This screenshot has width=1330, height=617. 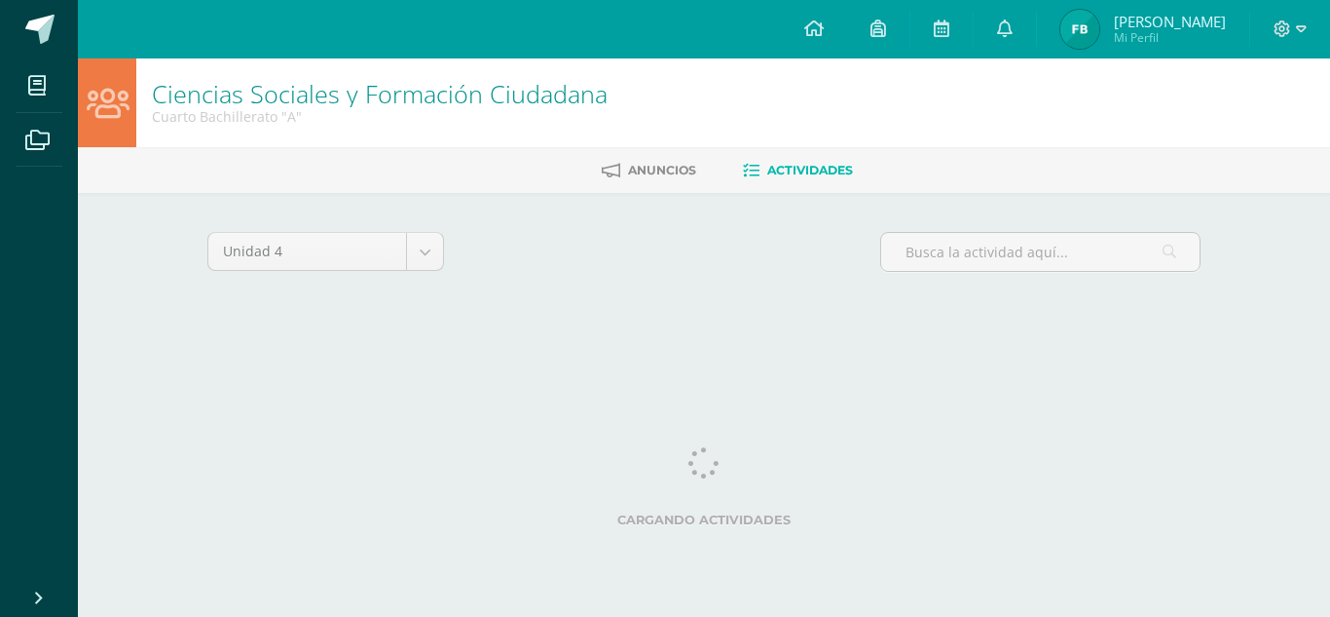 What do you see at coordinates (649, 170) in the screenshot?
I see `a: Anuncios` at bounding box center [649, 170].